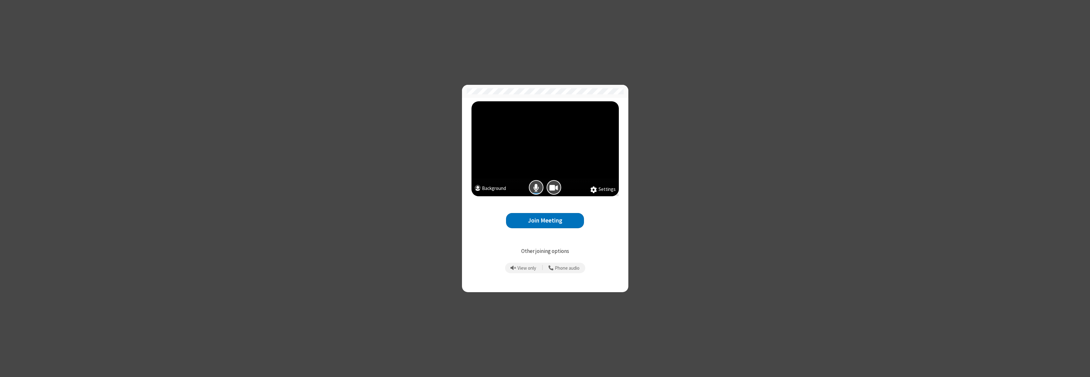 This screenshot has height=377, width=1090. I want to click on button: Camera is on, so click(554, 188).